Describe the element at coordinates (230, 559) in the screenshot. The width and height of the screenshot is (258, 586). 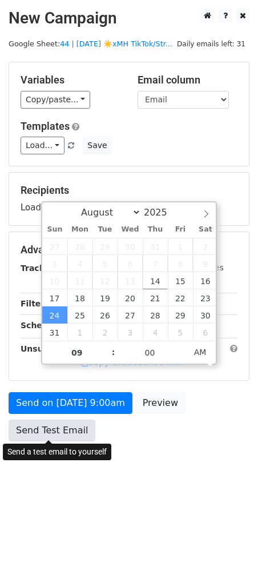
I see `div: Chat Widget` at that location.